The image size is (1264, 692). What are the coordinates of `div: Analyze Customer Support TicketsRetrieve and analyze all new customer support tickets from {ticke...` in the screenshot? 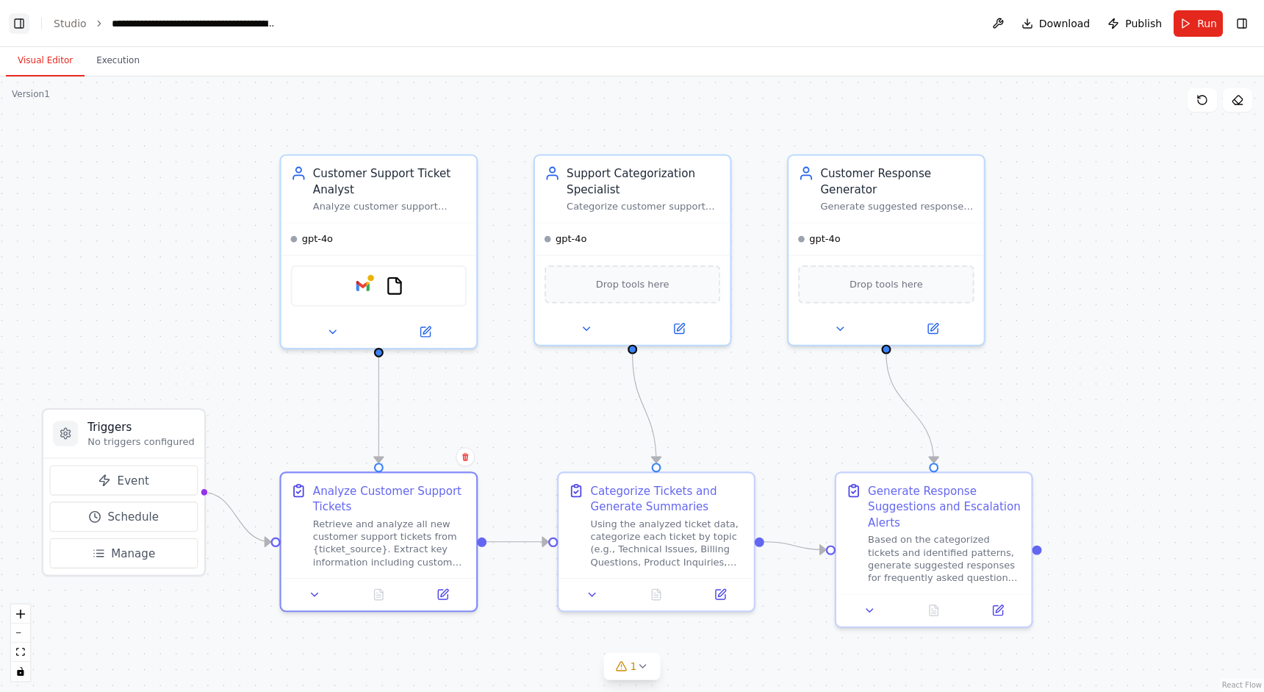 It's located at (378, 541).